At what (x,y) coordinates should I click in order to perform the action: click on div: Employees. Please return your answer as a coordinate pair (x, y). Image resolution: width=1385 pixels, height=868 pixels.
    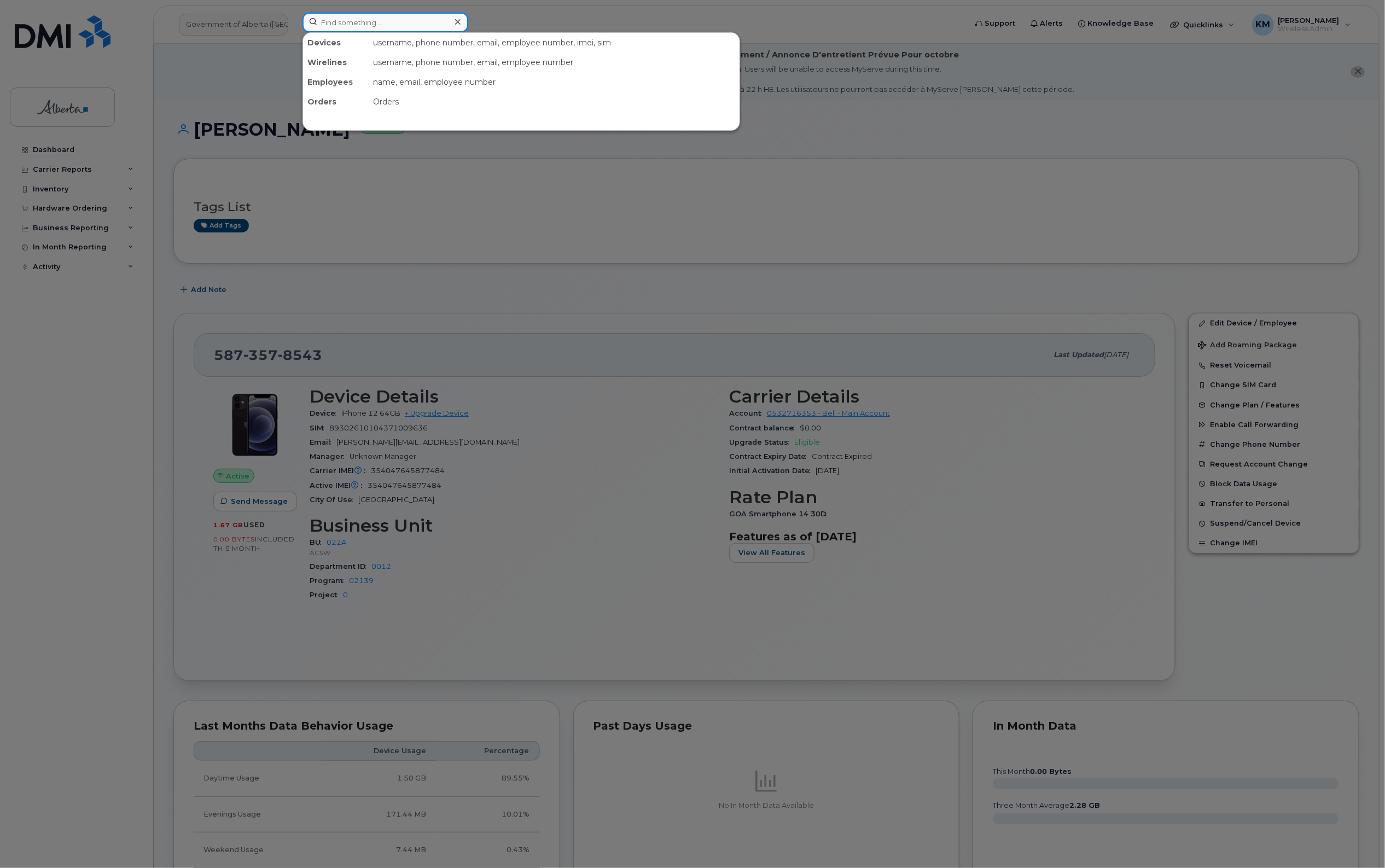
    Looking at the image, I should click on (336, 82).